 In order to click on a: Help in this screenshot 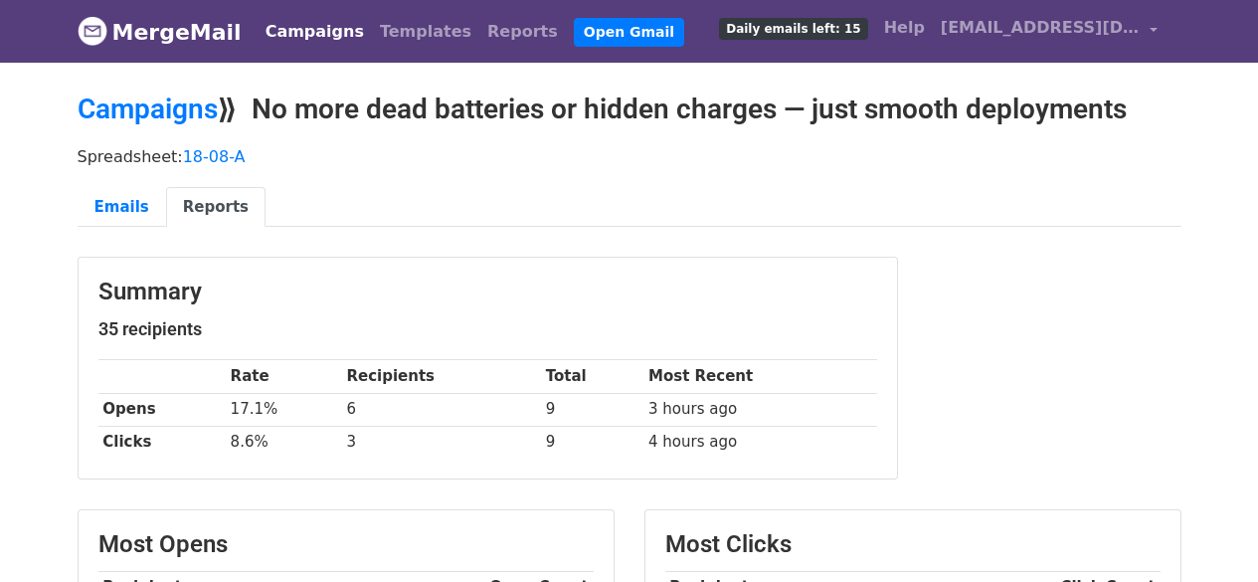, I will do `click(904, 28)`.